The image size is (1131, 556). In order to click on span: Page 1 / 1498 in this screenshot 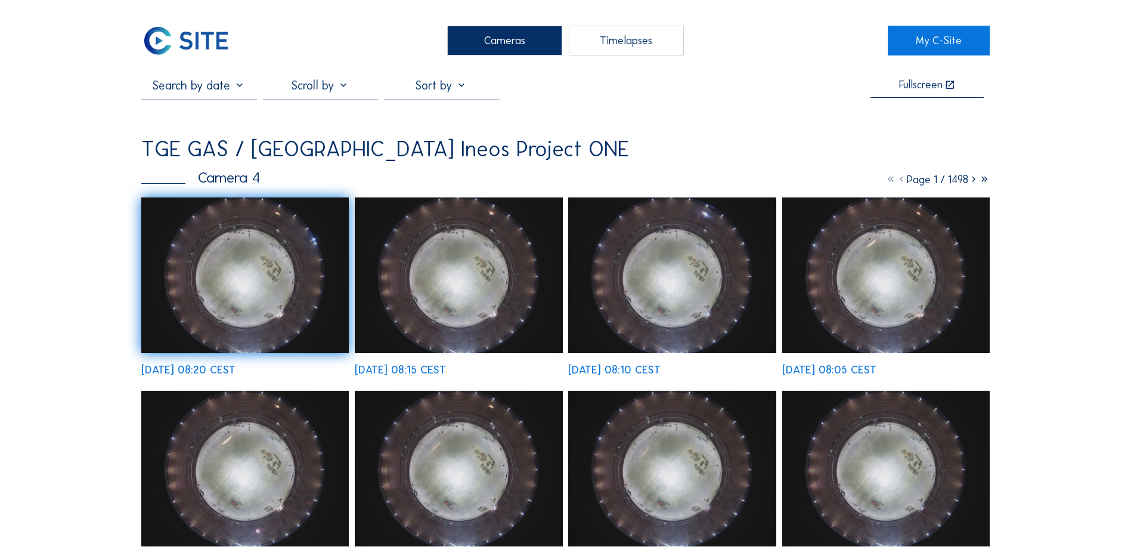, I will do `click(937, 180)`.